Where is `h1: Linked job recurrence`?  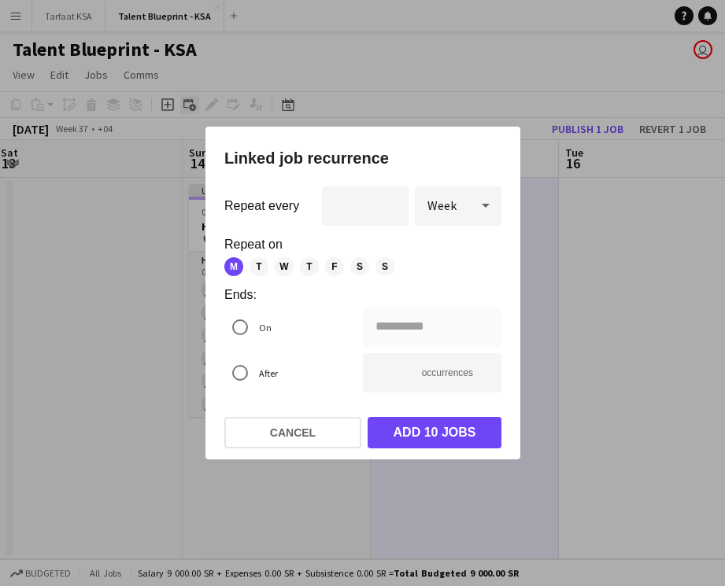
h1: Linked job recurrence is located at coordinates (363, 158).